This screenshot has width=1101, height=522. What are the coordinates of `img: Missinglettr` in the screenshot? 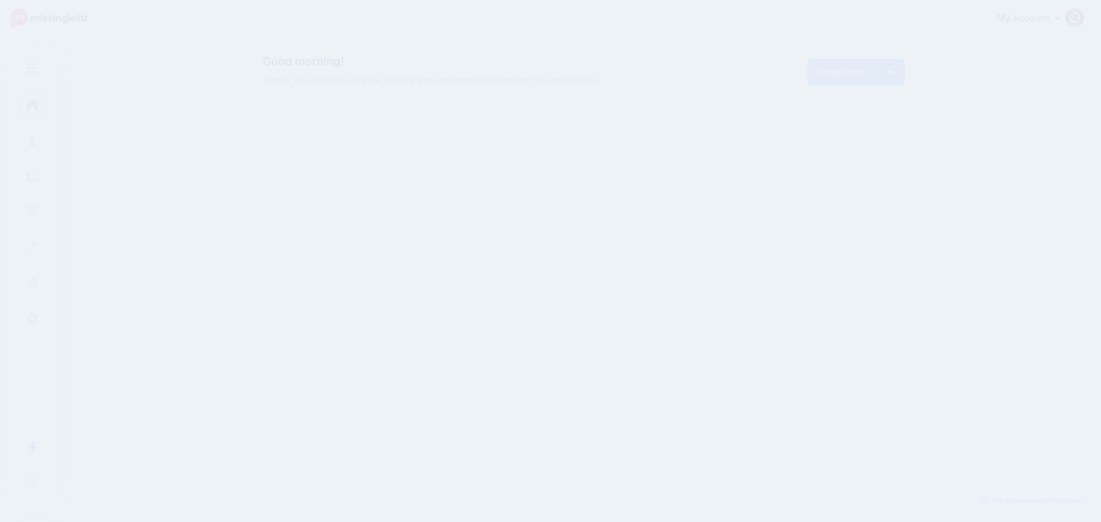 It's located at (49, 18).